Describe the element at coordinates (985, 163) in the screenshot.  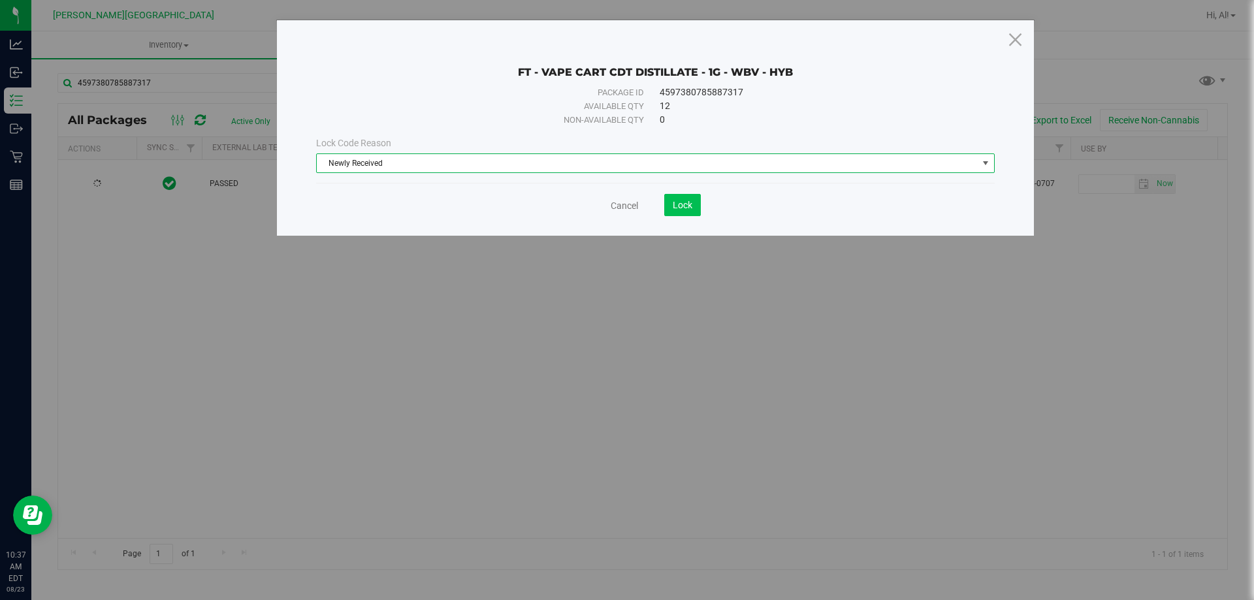
I see `span: select` at that location.